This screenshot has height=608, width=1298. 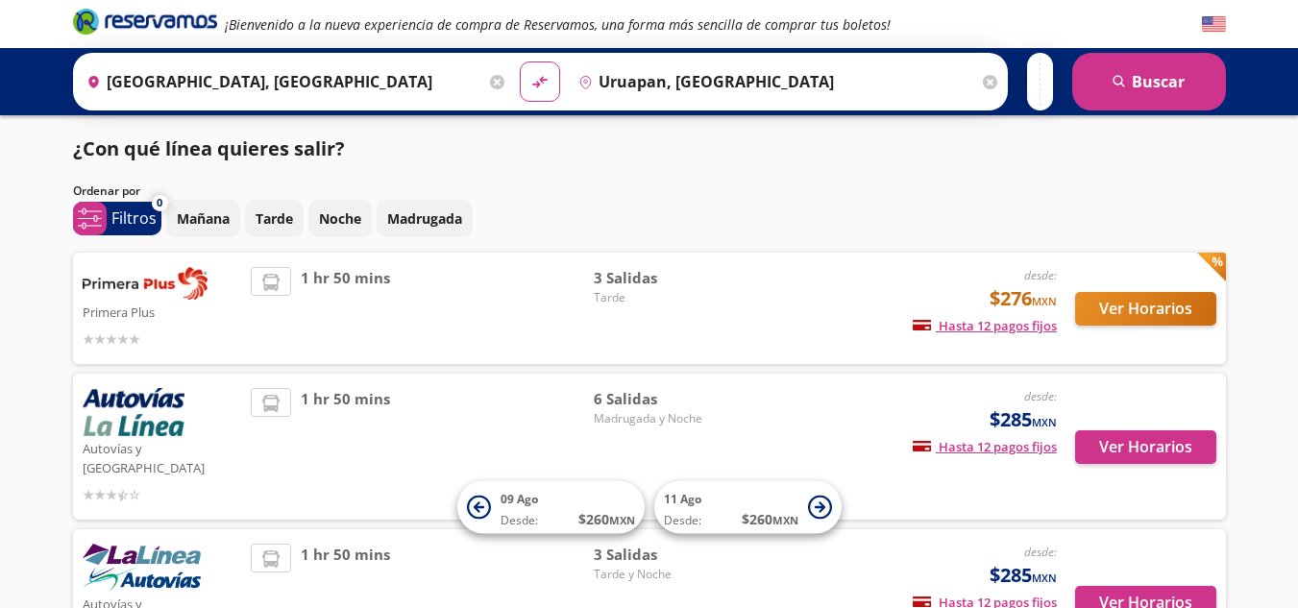 What do you see at coordinates (274, 218) in the screenshot?
I see `p: Tarde` at bounding box center [274, 218].